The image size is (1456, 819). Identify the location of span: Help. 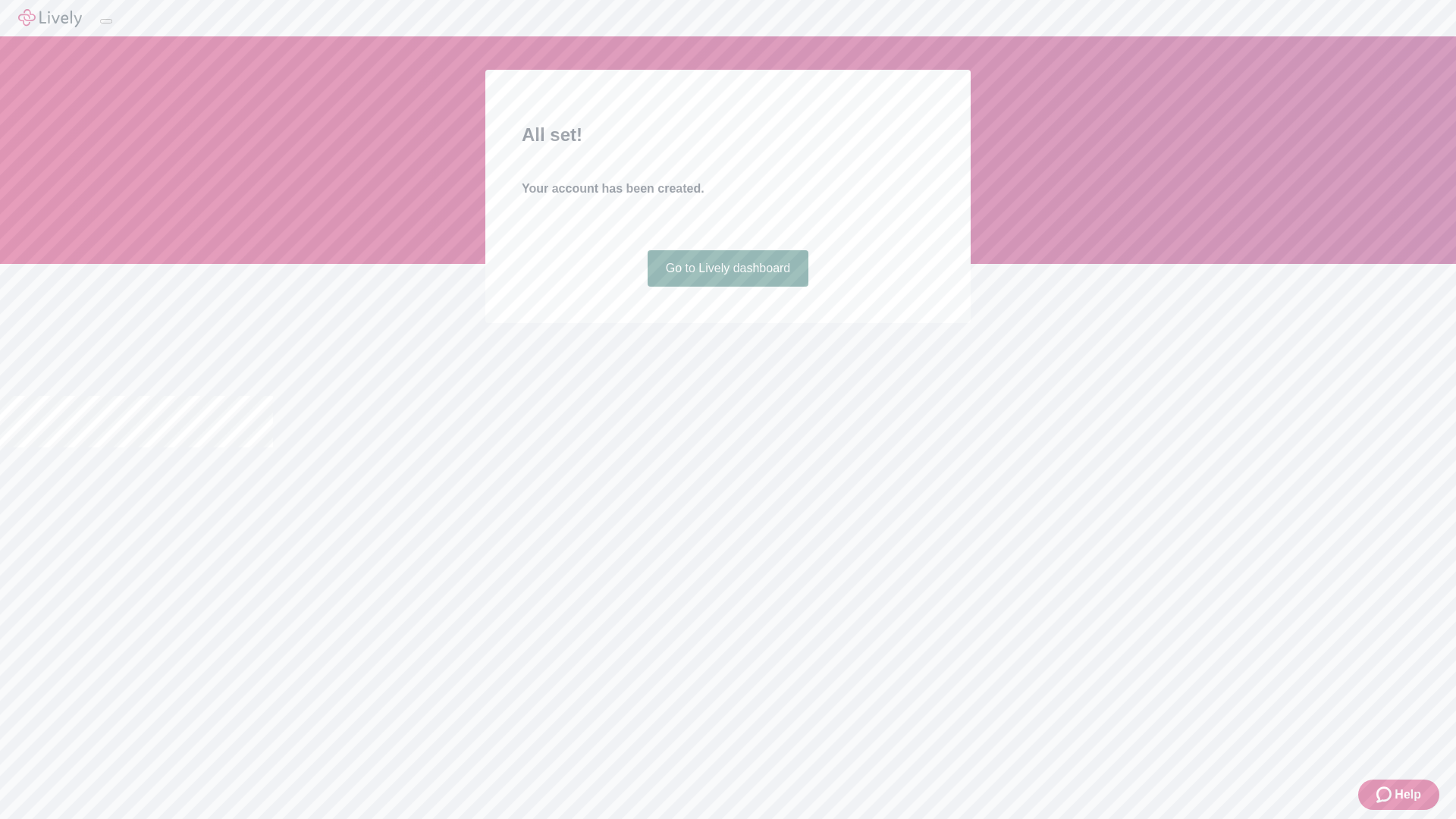
(1408, 795).